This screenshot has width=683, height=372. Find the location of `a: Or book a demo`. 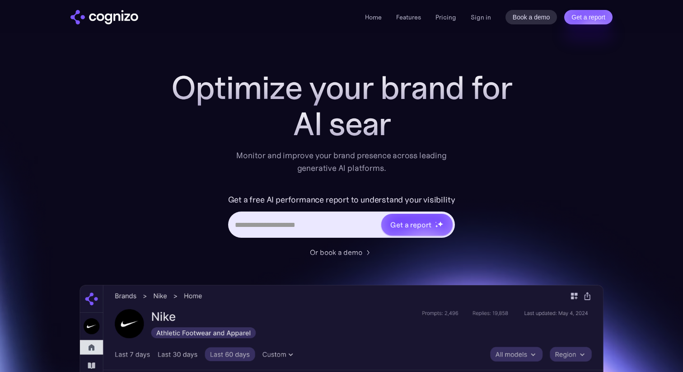

a: Or book a demo is located at coordinates (341, 252).